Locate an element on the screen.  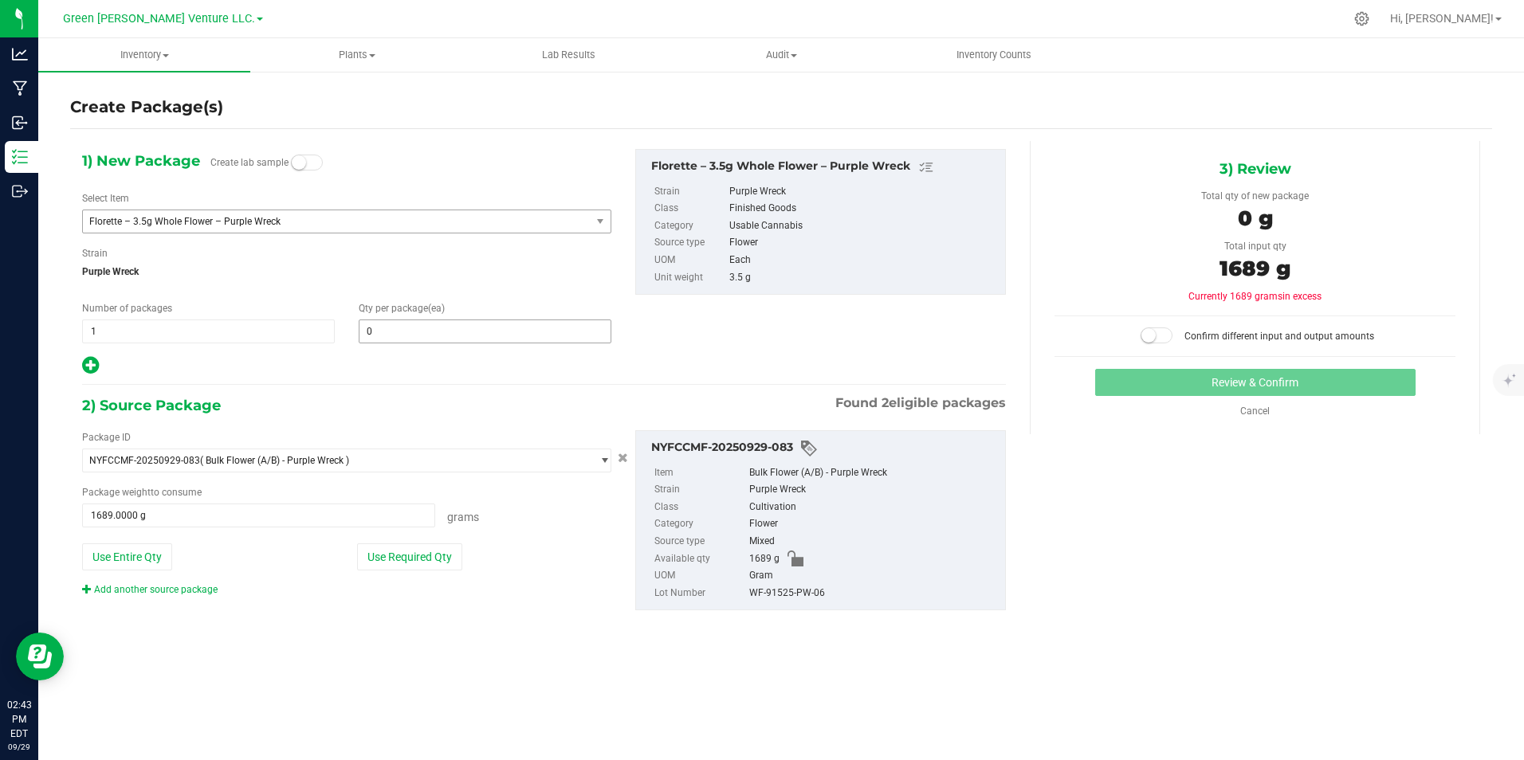
a: Lab Results is located at coordinates (569, 55).